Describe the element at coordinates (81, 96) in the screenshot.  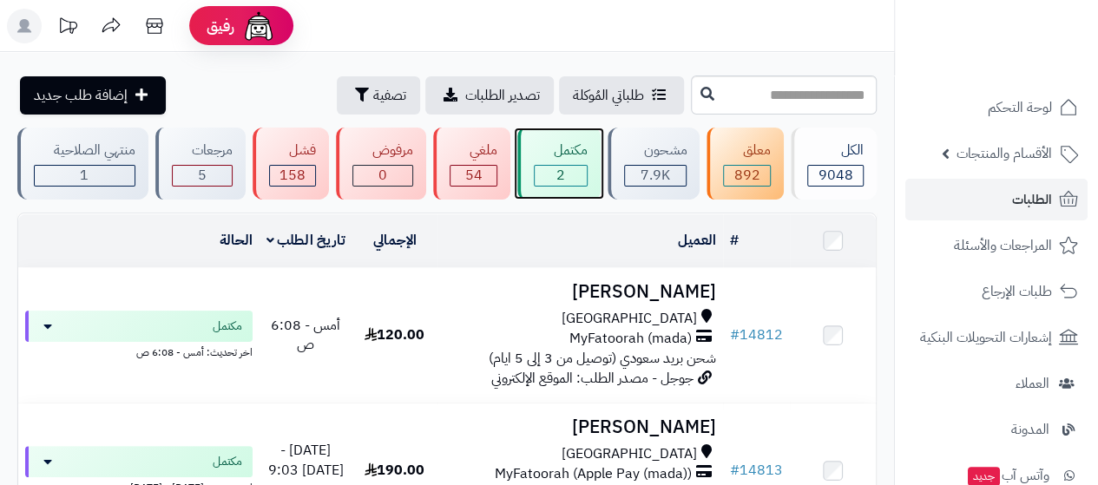
I see `span: إضافة طلب جديد` at that location.